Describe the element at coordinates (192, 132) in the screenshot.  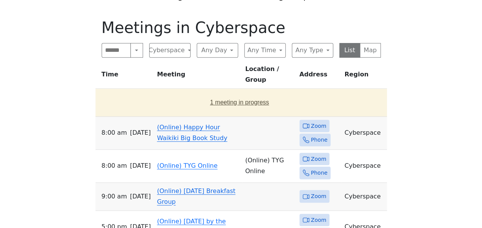
I see `a: (Online) Happy Hour Waikiki Big Book Study` at that location.